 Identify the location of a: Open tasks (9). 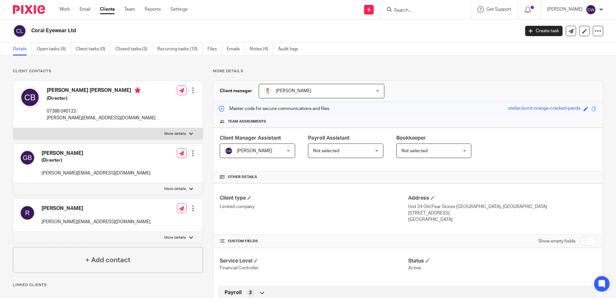
(54, 49).